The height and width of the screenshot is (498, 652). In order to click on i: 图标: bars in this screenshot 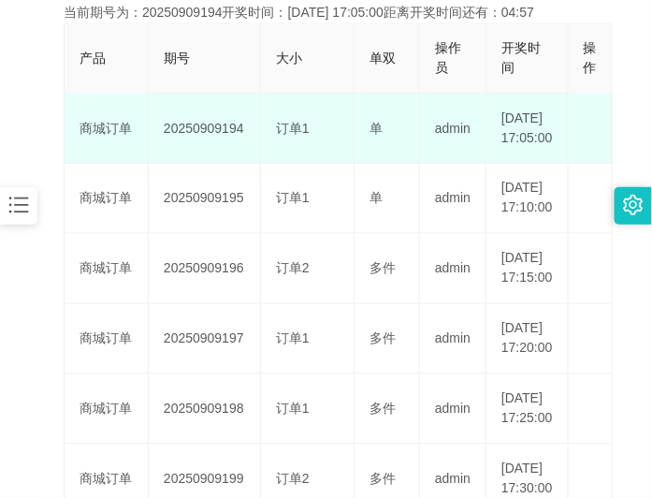, I will do `click(19, 205)`.